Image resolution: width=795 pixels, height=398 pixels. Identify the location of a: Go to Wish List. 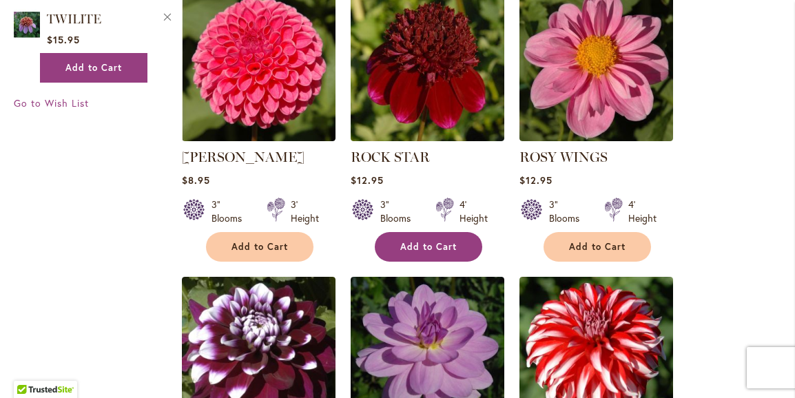
(51, 103).